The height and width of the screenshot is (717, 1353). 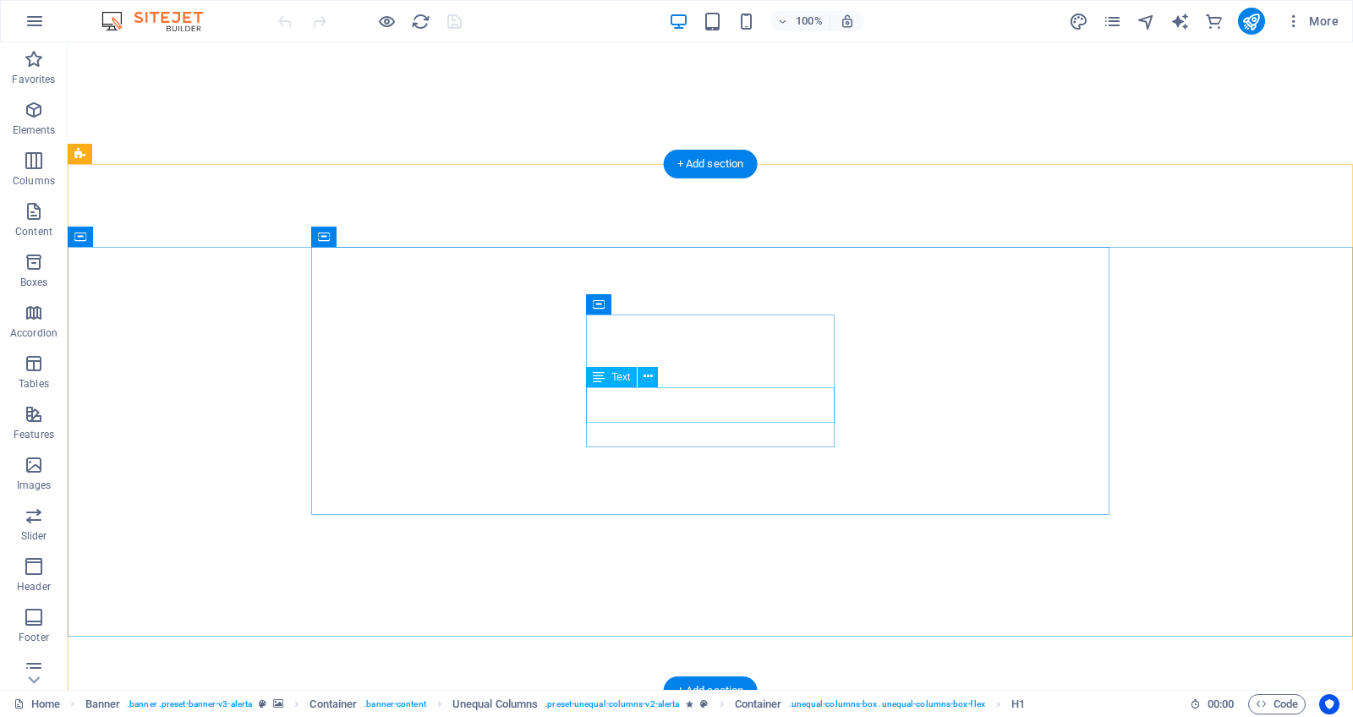 What do you see at coordinates (1113, 21) in the screenshot?
I see `button: pages` at bounding box center [1113, 21].